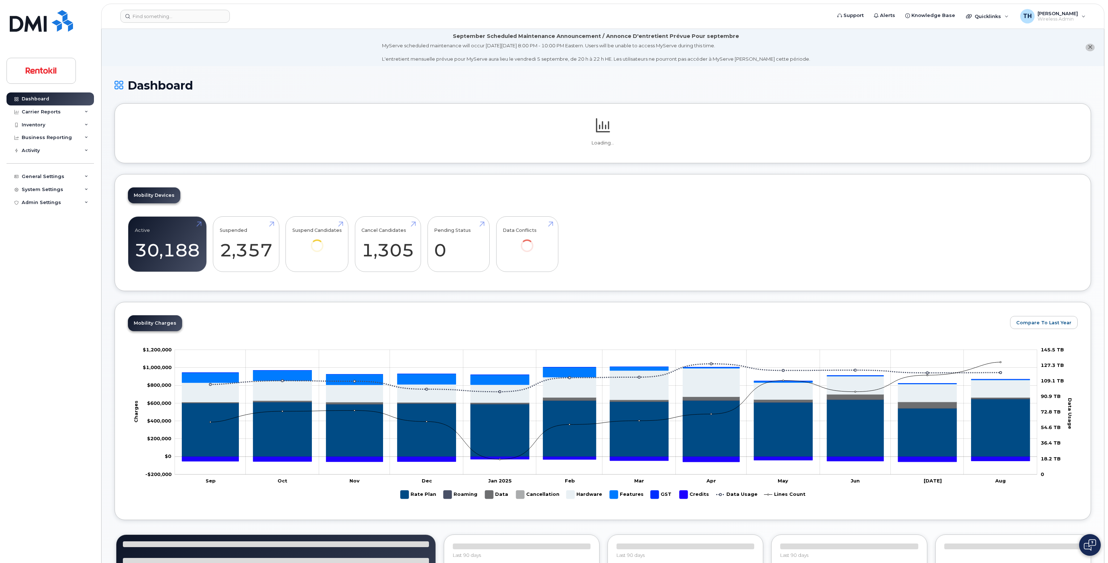  I want to click on tspan: 127.3 TB, so click(1052, 365).